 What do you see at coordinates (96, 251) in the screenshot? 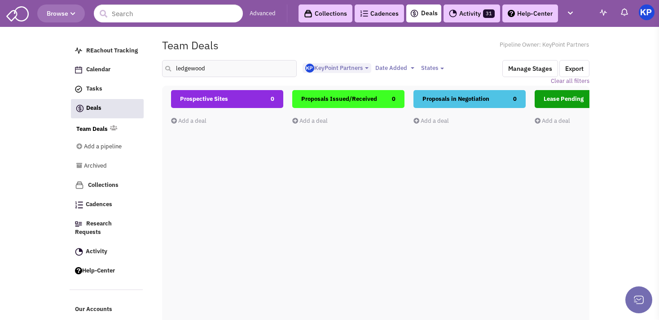
I see `span: Activity` at bounding box center [96, 251].